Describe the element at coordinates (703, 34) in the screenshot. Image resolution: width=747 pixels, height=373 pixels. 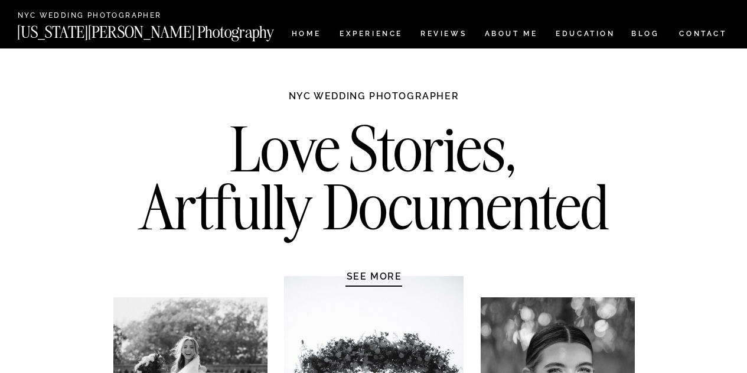
I see `nav: CONTACT` at that location.